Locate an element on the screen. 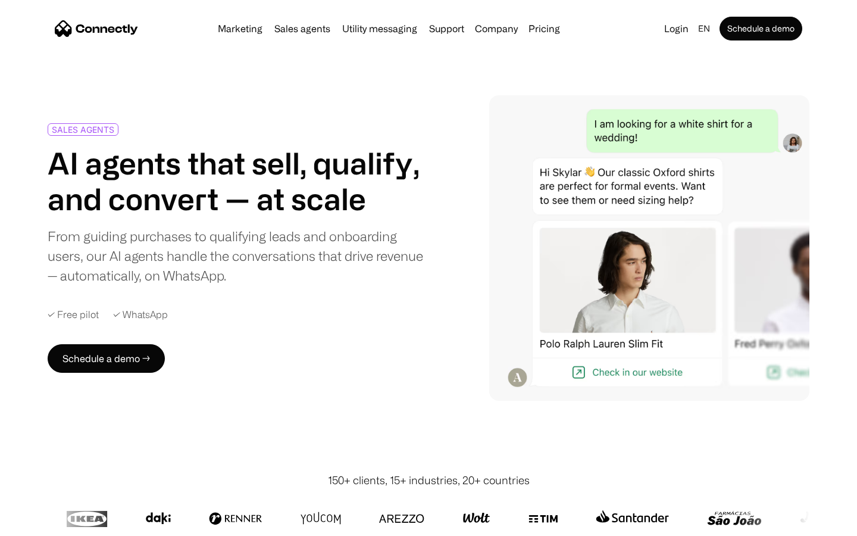  div: 150+ clients, 15+ industries, 20+ countries is located at coordinates (429, 480).